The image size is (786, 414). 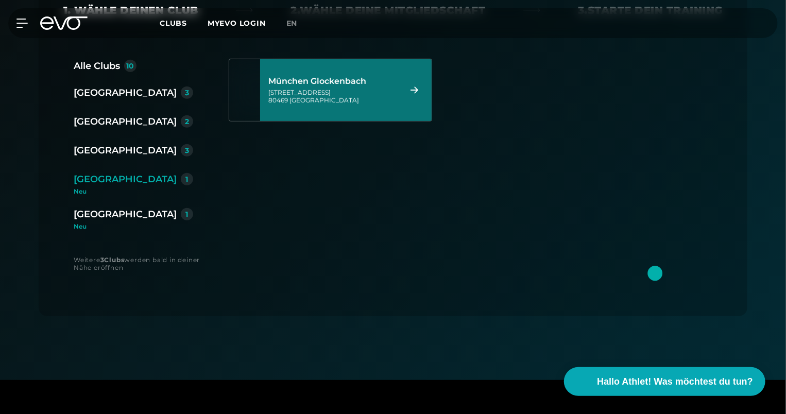 I want to click on strong: Clubs, so click(x=114, y=260).